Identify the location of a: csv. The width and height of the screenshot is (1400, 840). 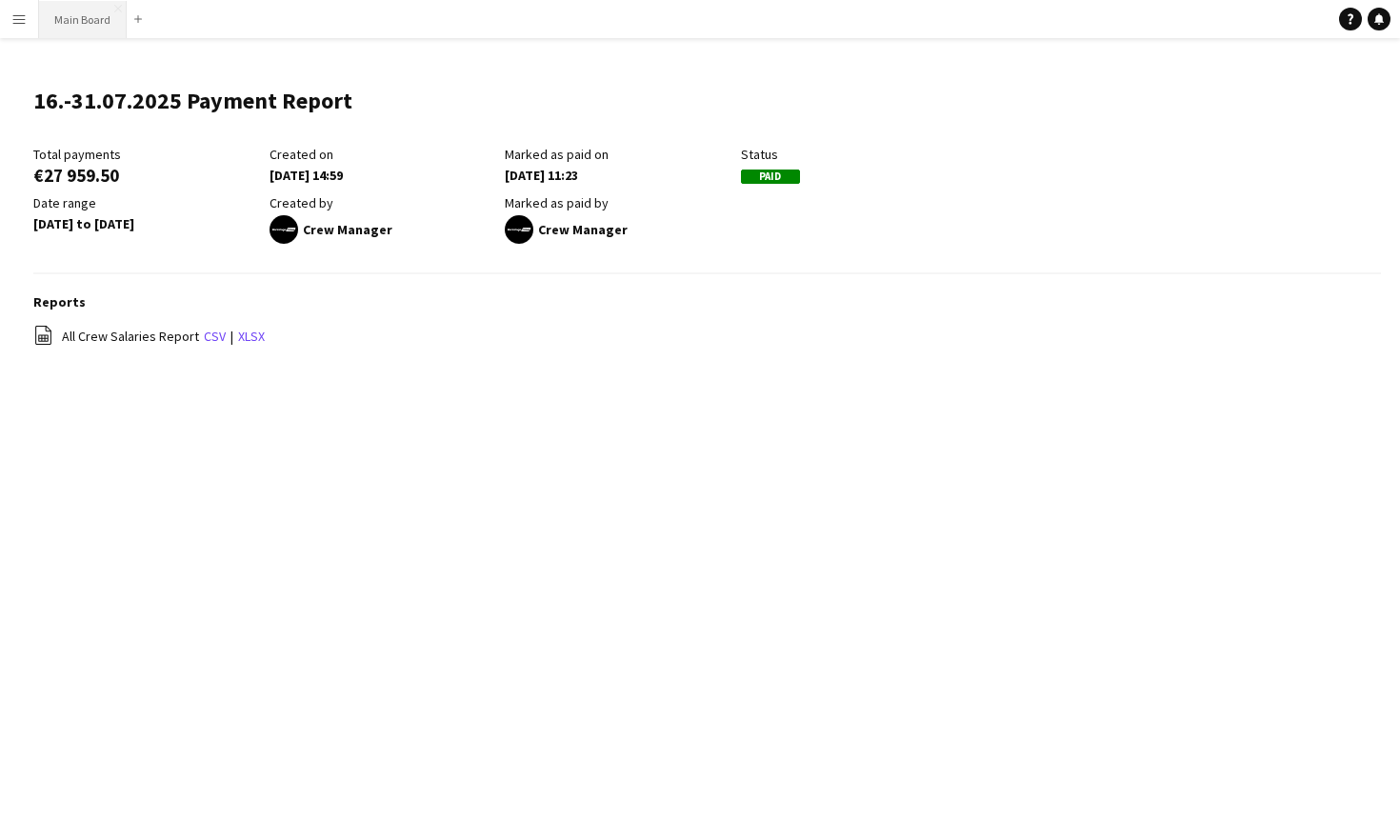
(214, 336).